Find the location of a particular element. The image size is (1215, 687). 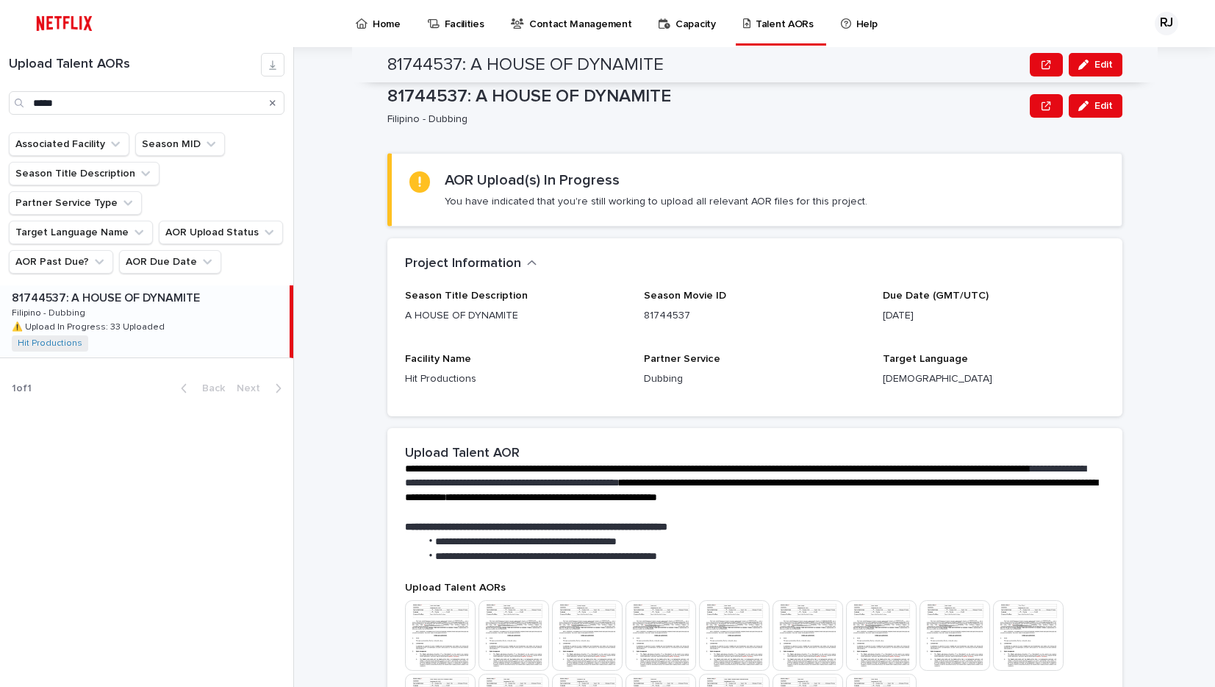

p: 81744537 is located at coordinates (754, 315).